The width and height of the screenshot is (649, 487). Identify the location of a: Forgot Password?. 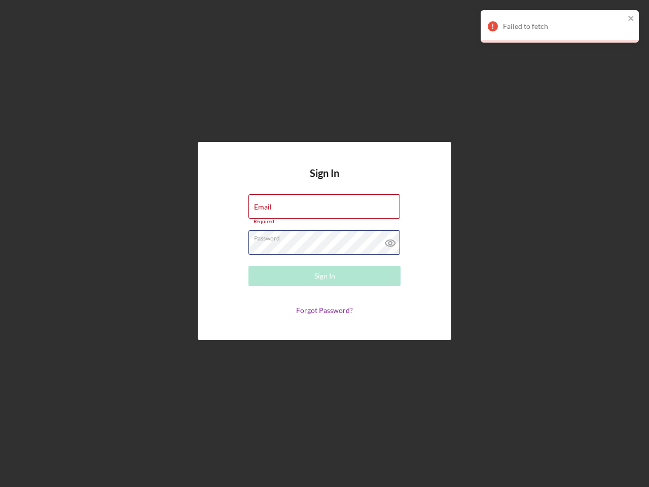
(324, 310).